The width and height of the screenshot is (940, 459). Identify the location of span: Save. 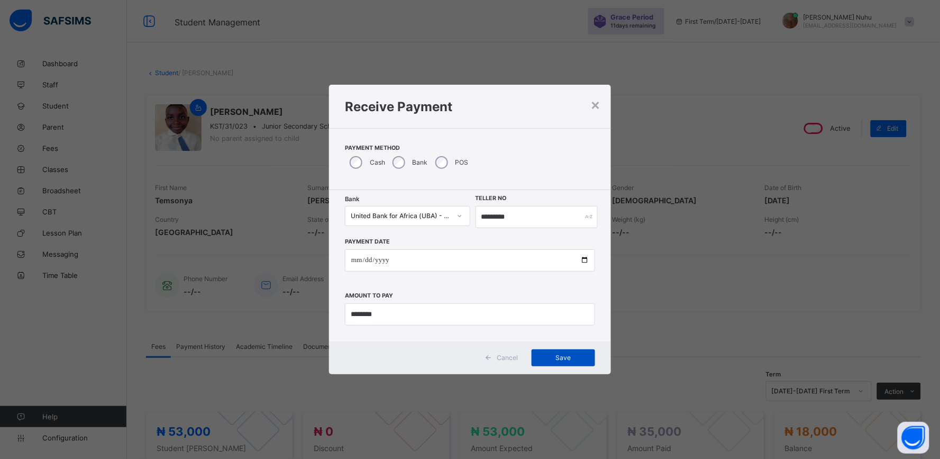
(563, 357).